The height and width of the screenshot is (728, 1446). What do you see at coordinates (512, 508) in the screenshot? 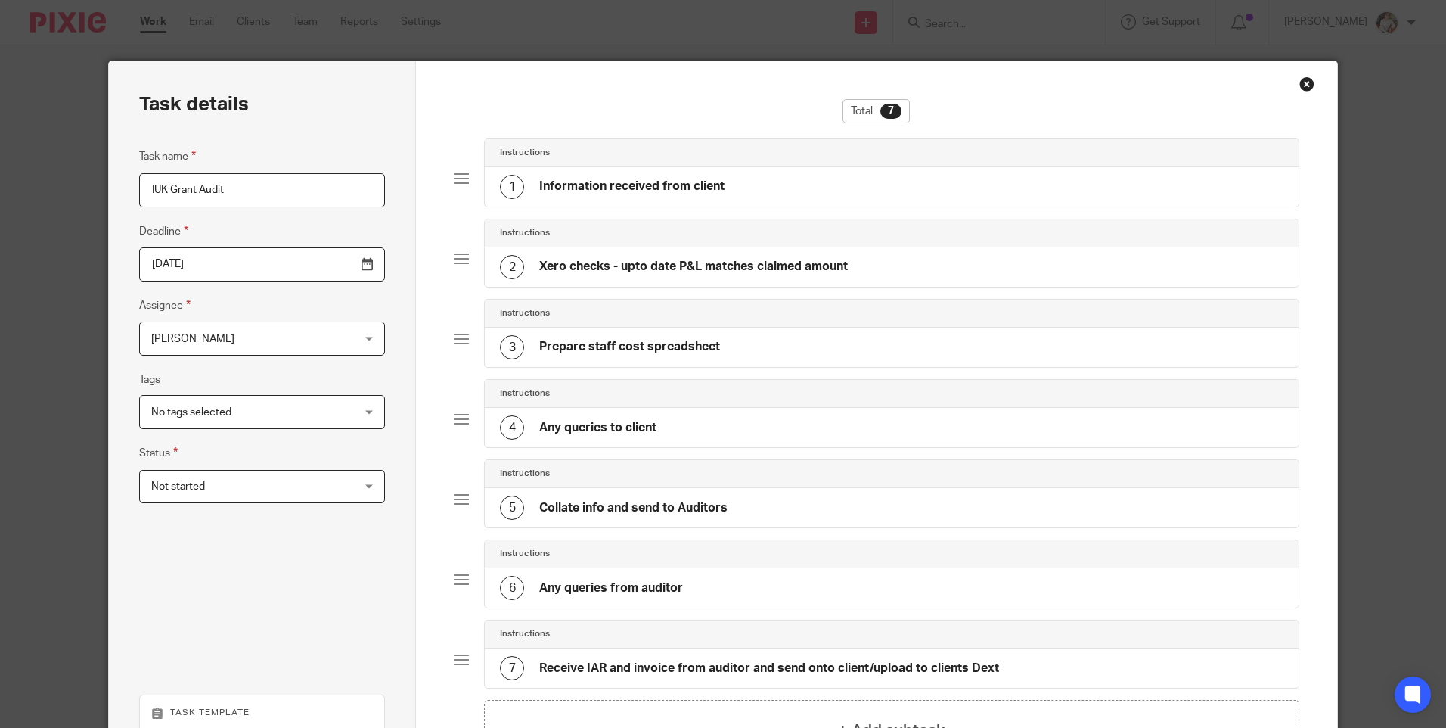
I see `div: 5` at bounding box center [512, 508].